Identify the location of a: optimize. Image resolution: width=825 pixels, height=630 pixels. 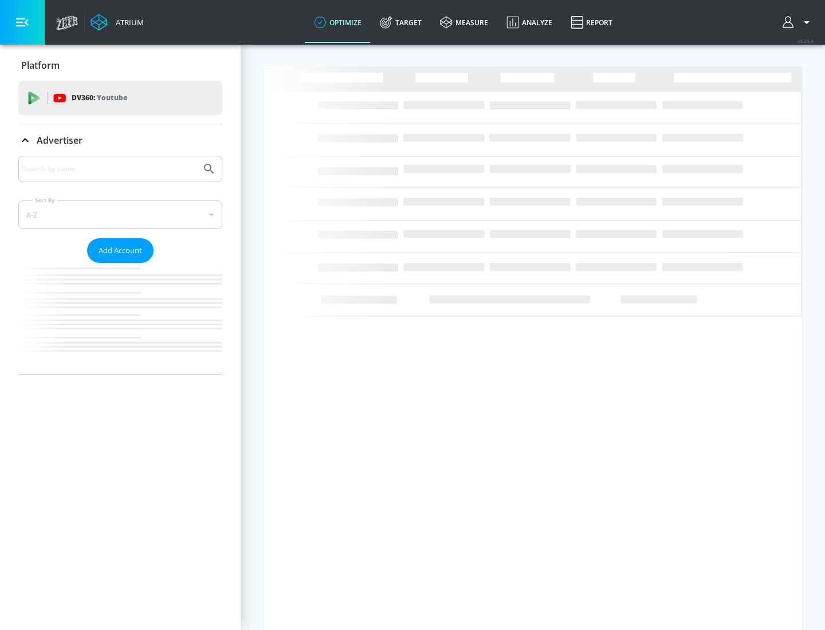
(338, 22).